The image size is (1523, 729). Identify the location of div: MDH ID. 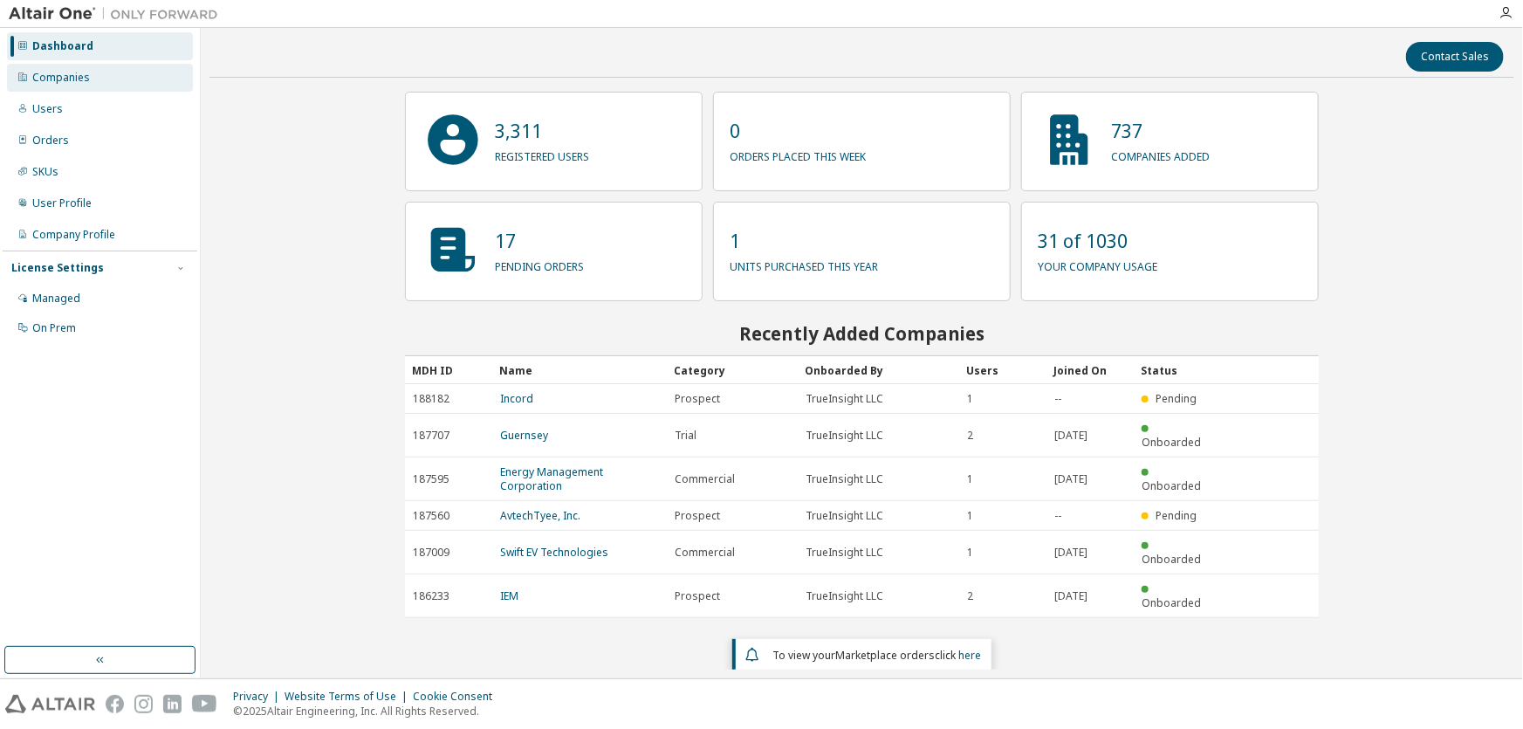
(449, 370).